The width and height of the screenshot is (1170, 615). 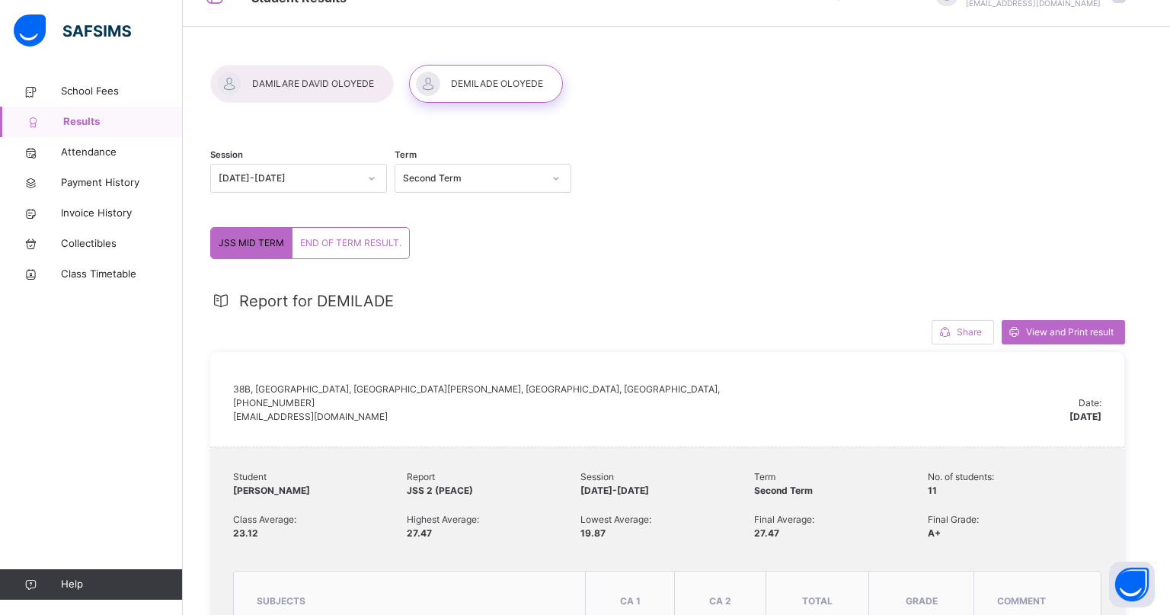 What do you see at coordinates (123, 122) in the screenshot?
I see `span: Results` at bounding box center [123, 122].